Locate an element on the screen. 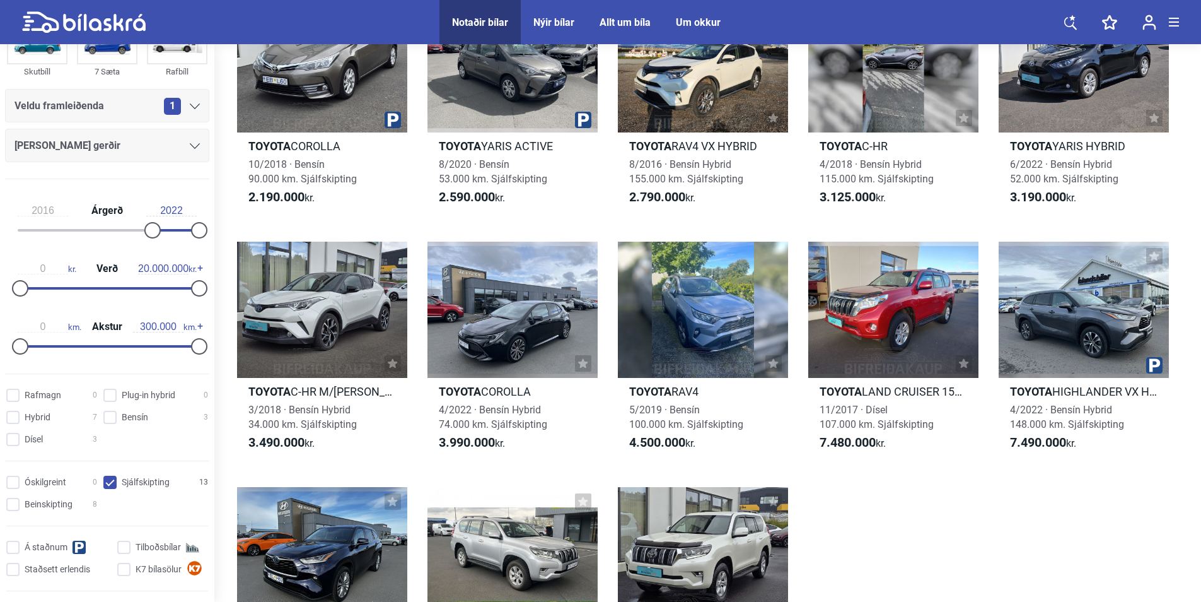 The height and width of the screenshot is (602, 1201). b: 2.790.000 is located at coordinates (657, 197).